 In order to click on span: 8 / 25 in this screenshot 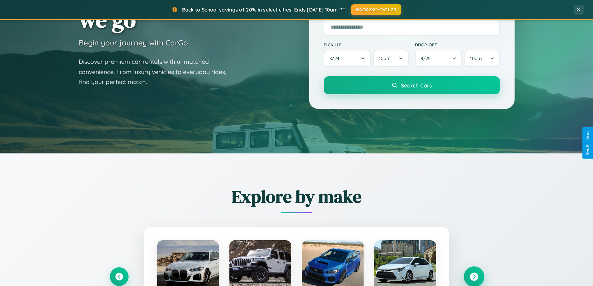, I will do `click(427, 58)`.